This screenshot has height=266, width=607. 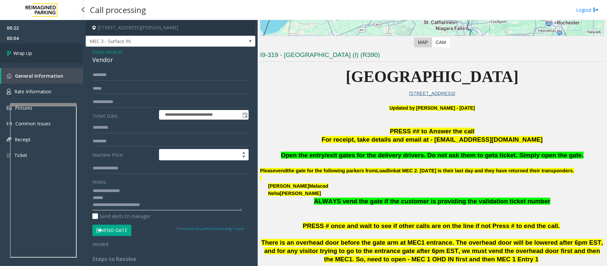 I want to click on span: Malacad, so click(x=319, y=186).